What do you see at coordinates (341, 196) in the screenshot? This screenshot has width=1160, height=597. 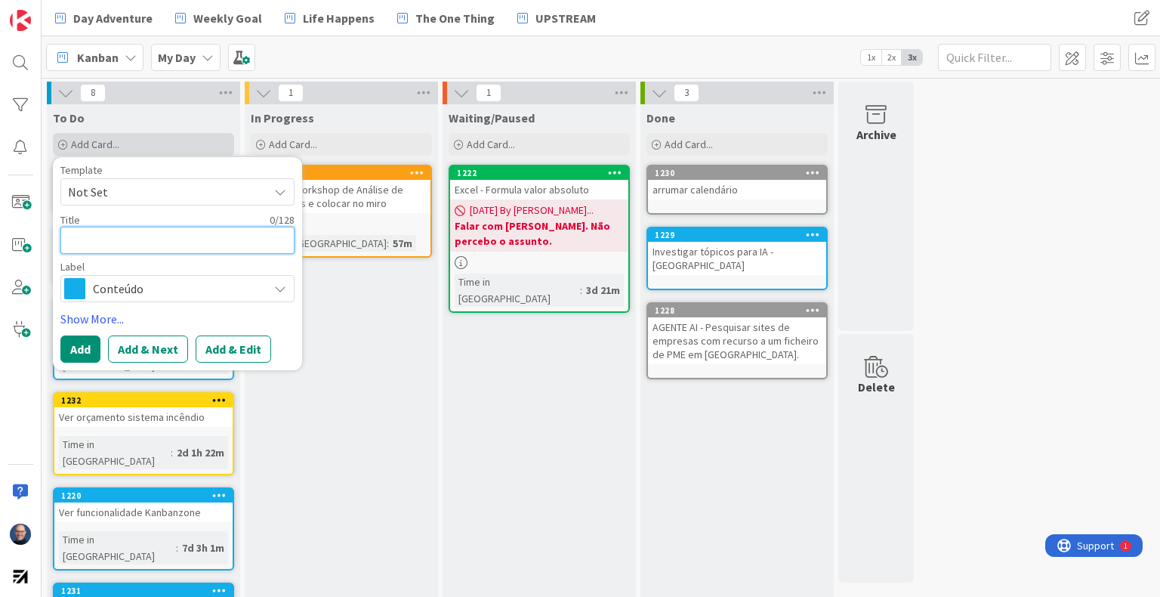 I see `div: Criar do workshop de Análise de problemas e colocar no miro` at bounding box center [341, 196].